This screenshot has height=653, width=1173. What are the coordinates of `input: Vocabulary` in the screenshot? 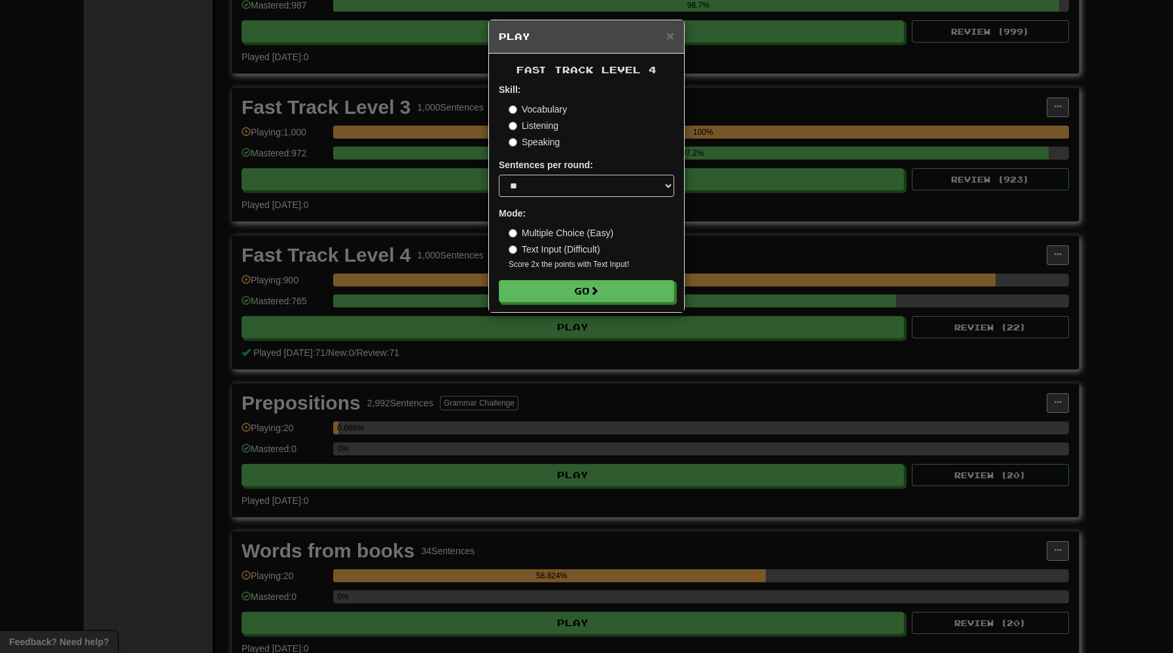 It's located at (512, 109).